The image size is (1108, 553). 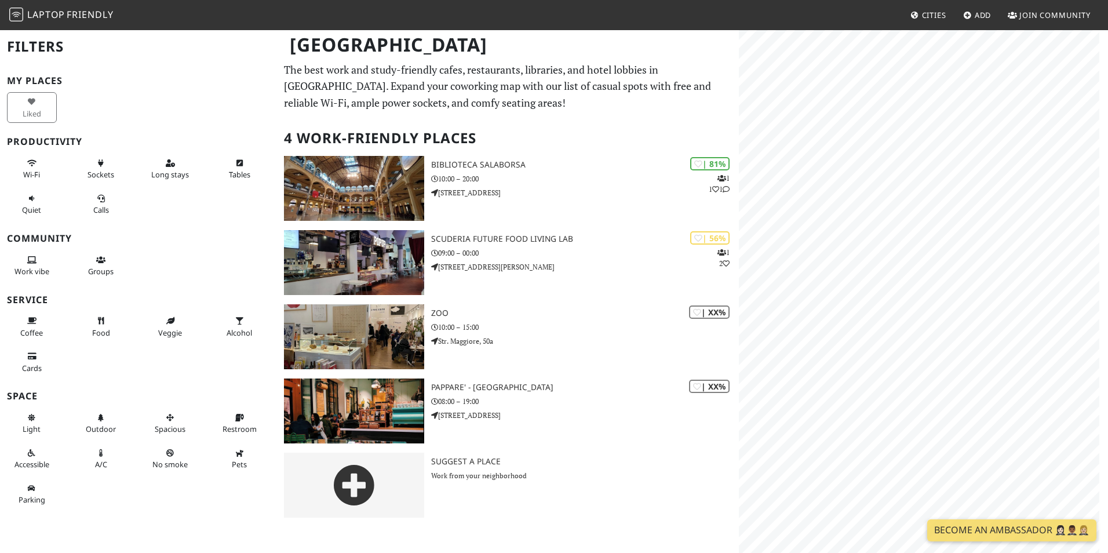 What do you see at coordinates (585, 341) in the screenshot?
I see `p: Str. Maggiore, 50a` at bounding box center [585, 341].